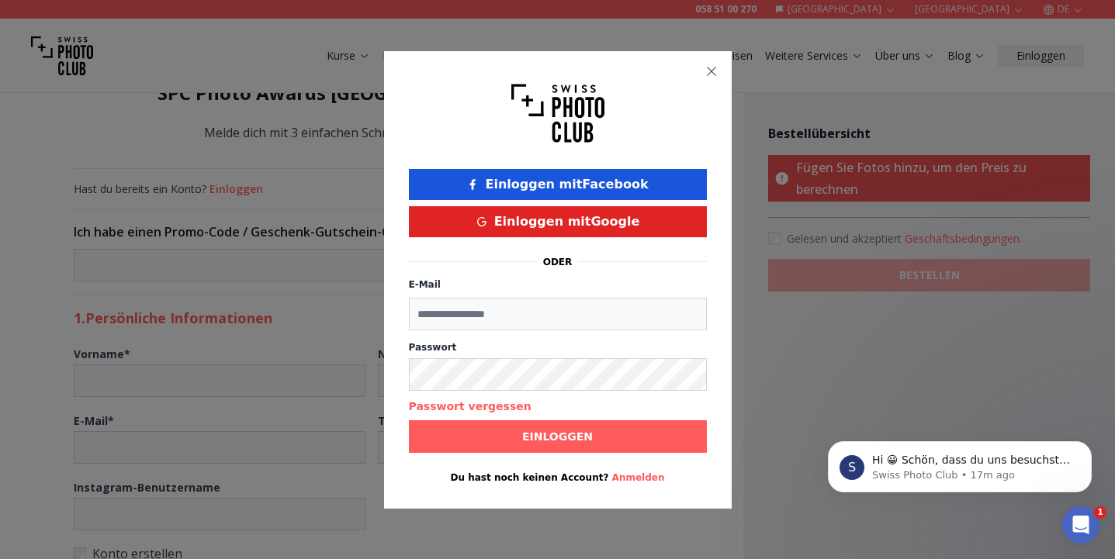 The width and height of the screenshot is (1115, 559). I want to click on div: message notification from Swiss Photo Club, 17m ago. Hi 😀 Schön, dass du uns besuchst. Stell' uns..., so click(155, 58).